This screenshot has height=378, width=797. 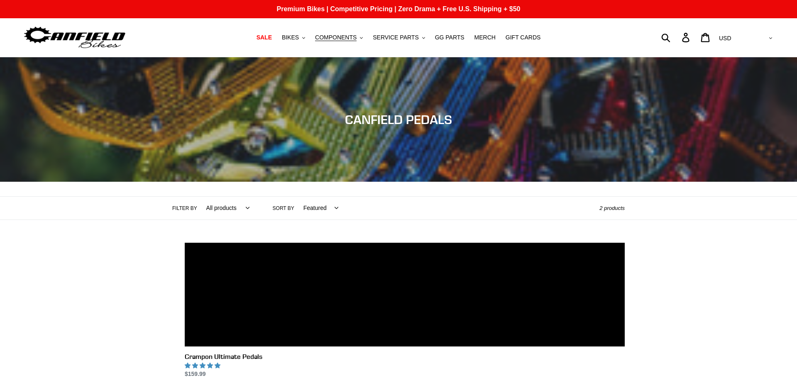 What do you see at coordinates (485, 37) in the screenshot?
I see `a: MERCH` at bounding box center [485, 37].